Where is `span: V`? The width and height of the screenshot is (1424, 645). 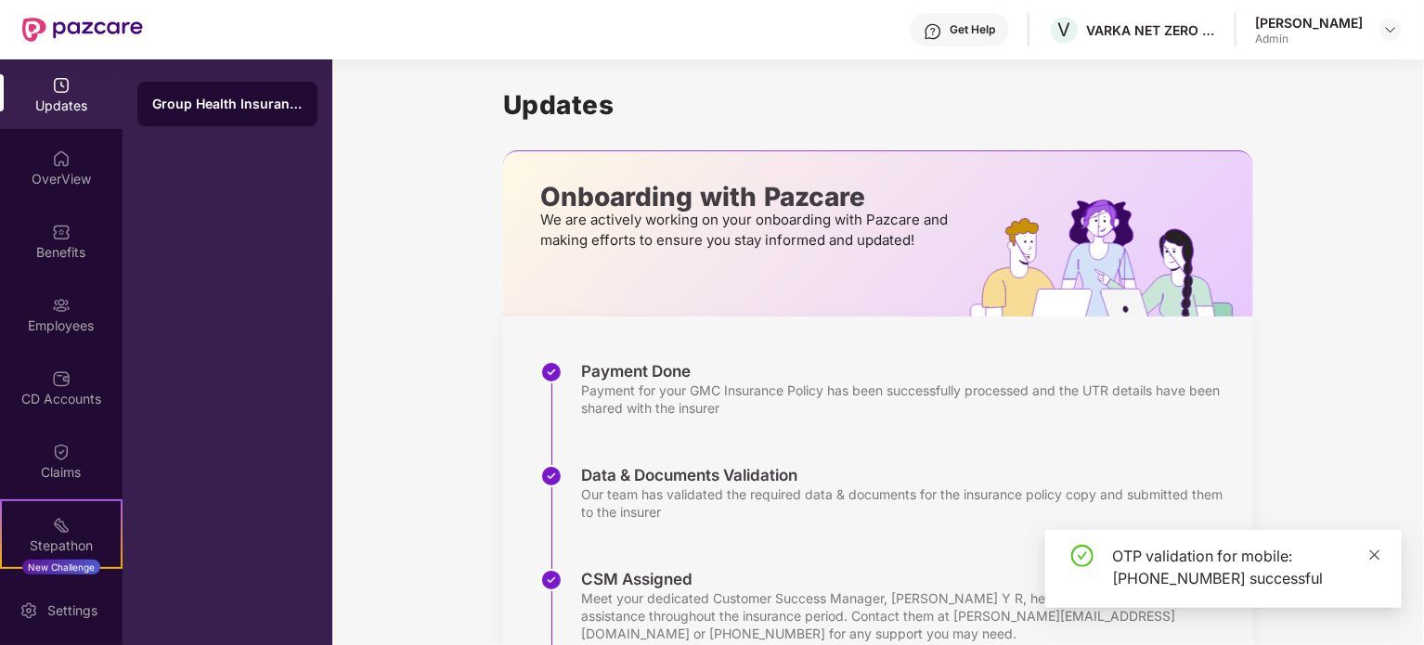 span: V is located at coordinates (1065, 30).